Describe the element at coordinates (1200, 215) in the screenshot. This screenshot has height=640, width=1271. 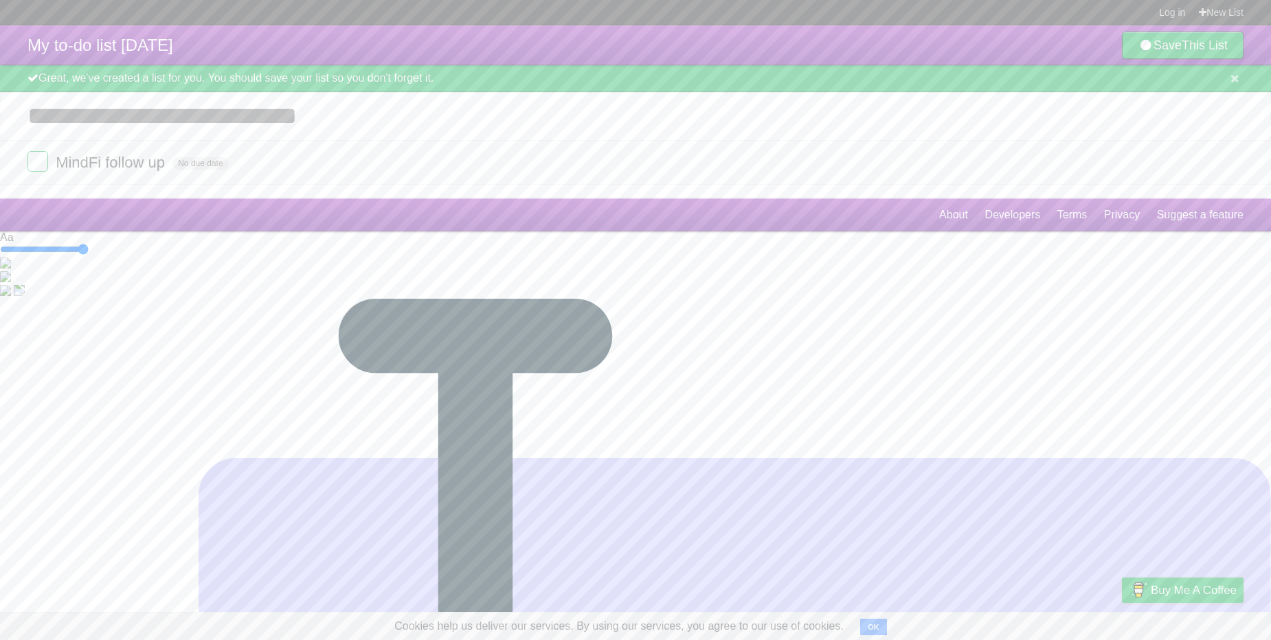
I see `a: Suggest a feature` at that location.